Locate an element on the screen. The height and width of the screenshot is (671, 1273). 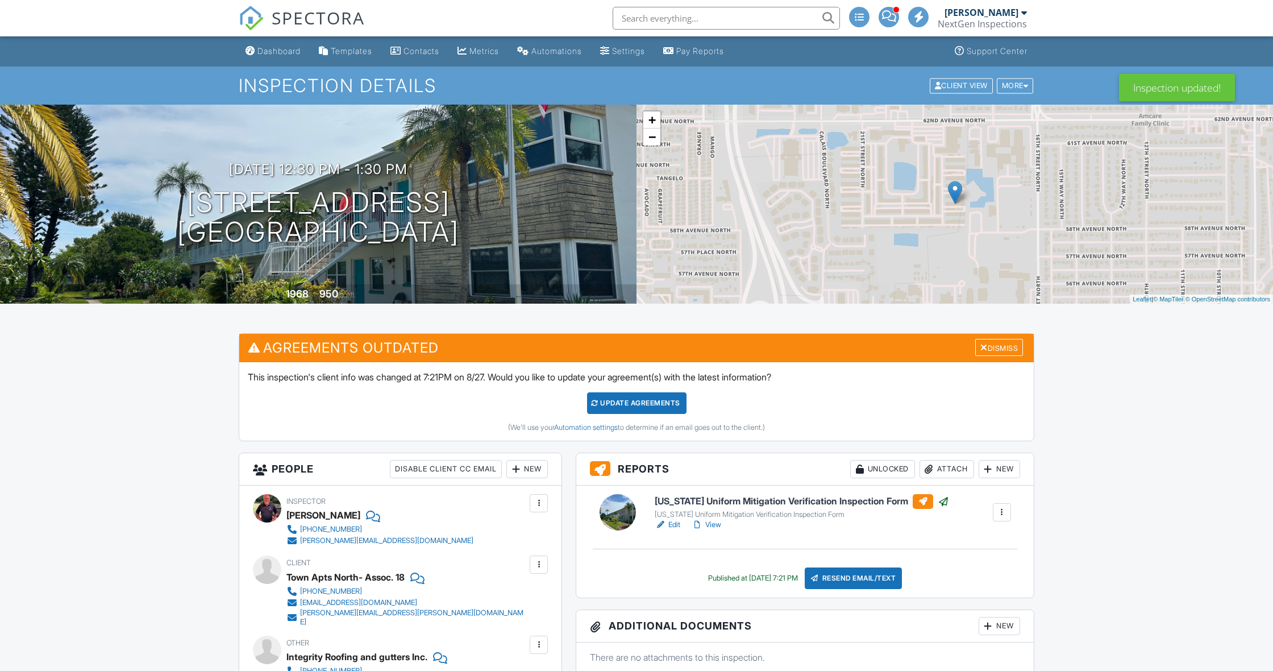
span: Built is located at coordinates (278, 294).